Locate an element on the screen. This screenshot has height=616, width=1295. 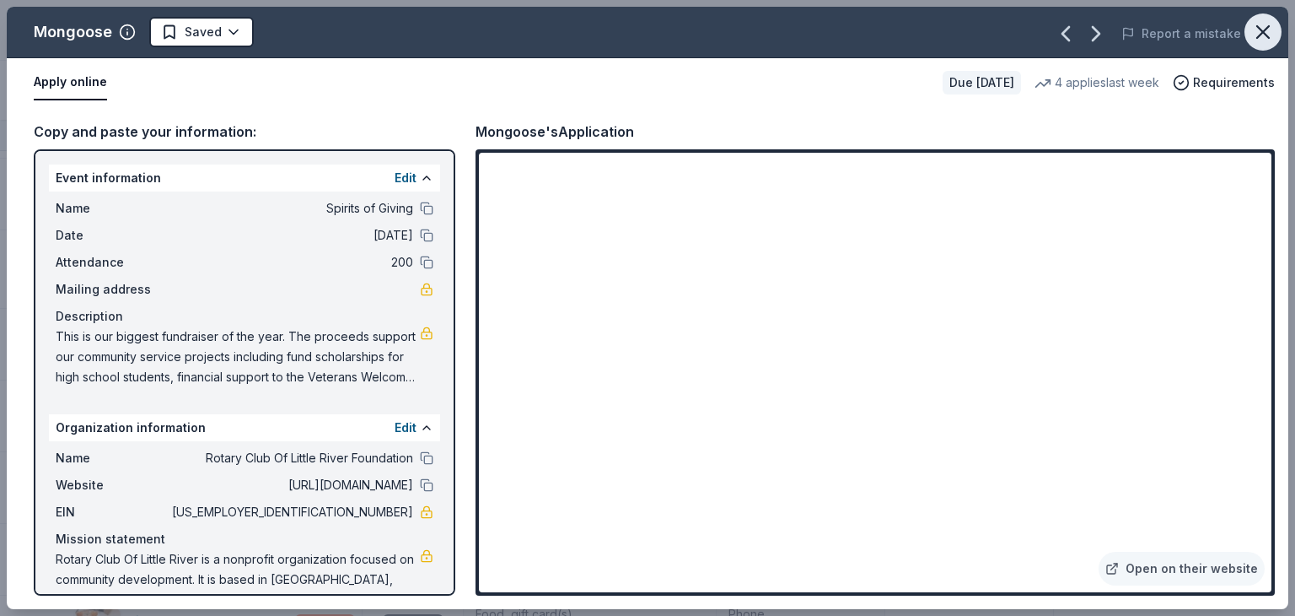
div: Description is located at coordinates (245, 316).